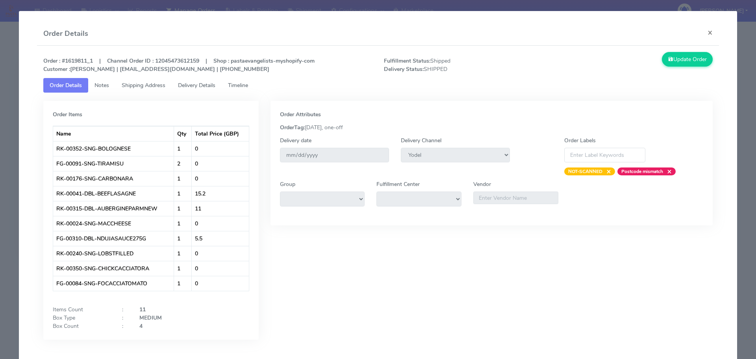 The height and width of the screenshot is (359, 756). Describe the element at coordinates (143, 309) in the screenshot. I see `strong: 11` at that location.